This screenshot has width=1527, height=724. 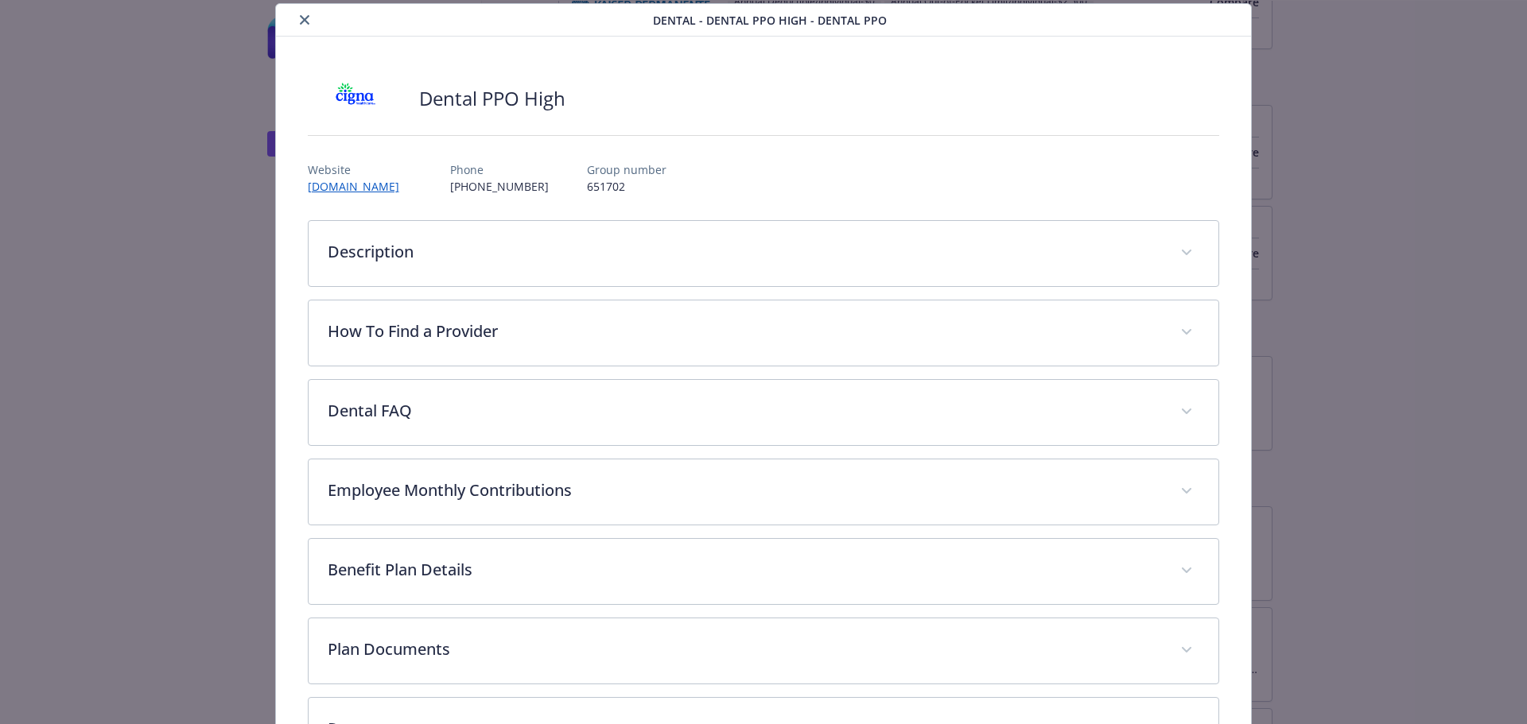 What do you see at coordinates (744, 491) in the screenshot?
I see `p: Employee Monthly Contributions` at bounding box center [744, 491].